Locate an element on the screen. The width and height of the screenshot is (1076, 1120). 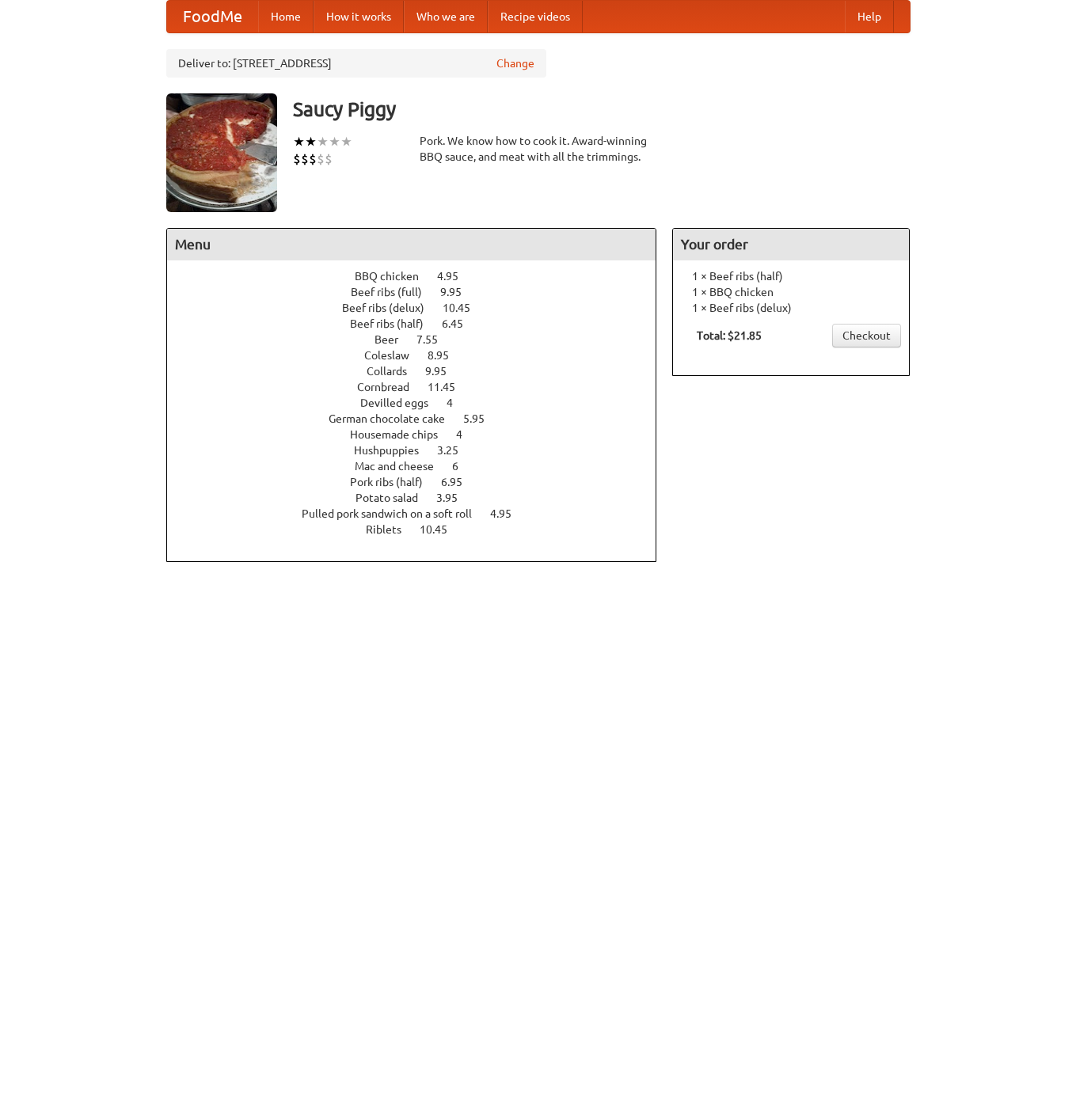
h4: Your order is located at coordinates (791, 244).